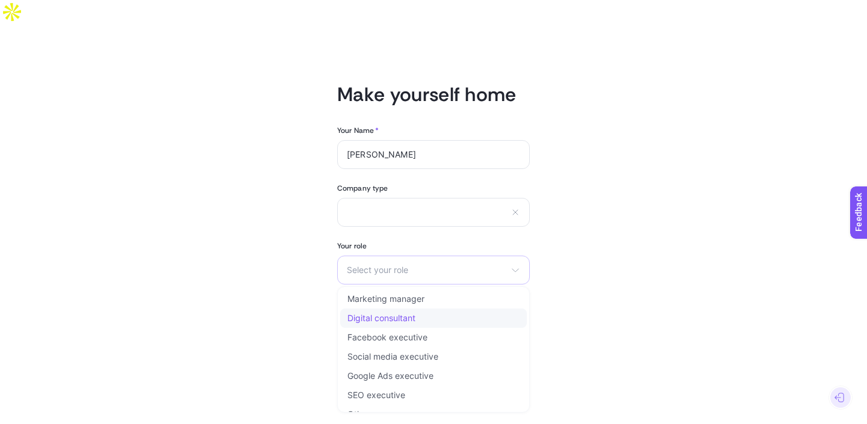 The image size is (867, 424). What do you see at coordinates (358, 131) in the screenshot?
I see `label: Your Name` at bounding box center [358, 131].